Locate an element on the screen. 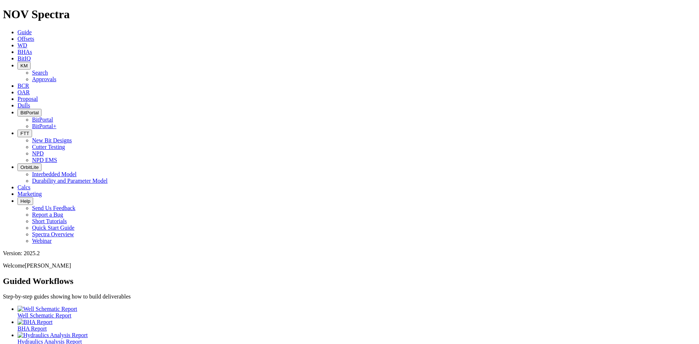 Image resolution: width=699 pixels, height=344 pixels. img: Well Schematic Report is located at coordinates (47, 309).